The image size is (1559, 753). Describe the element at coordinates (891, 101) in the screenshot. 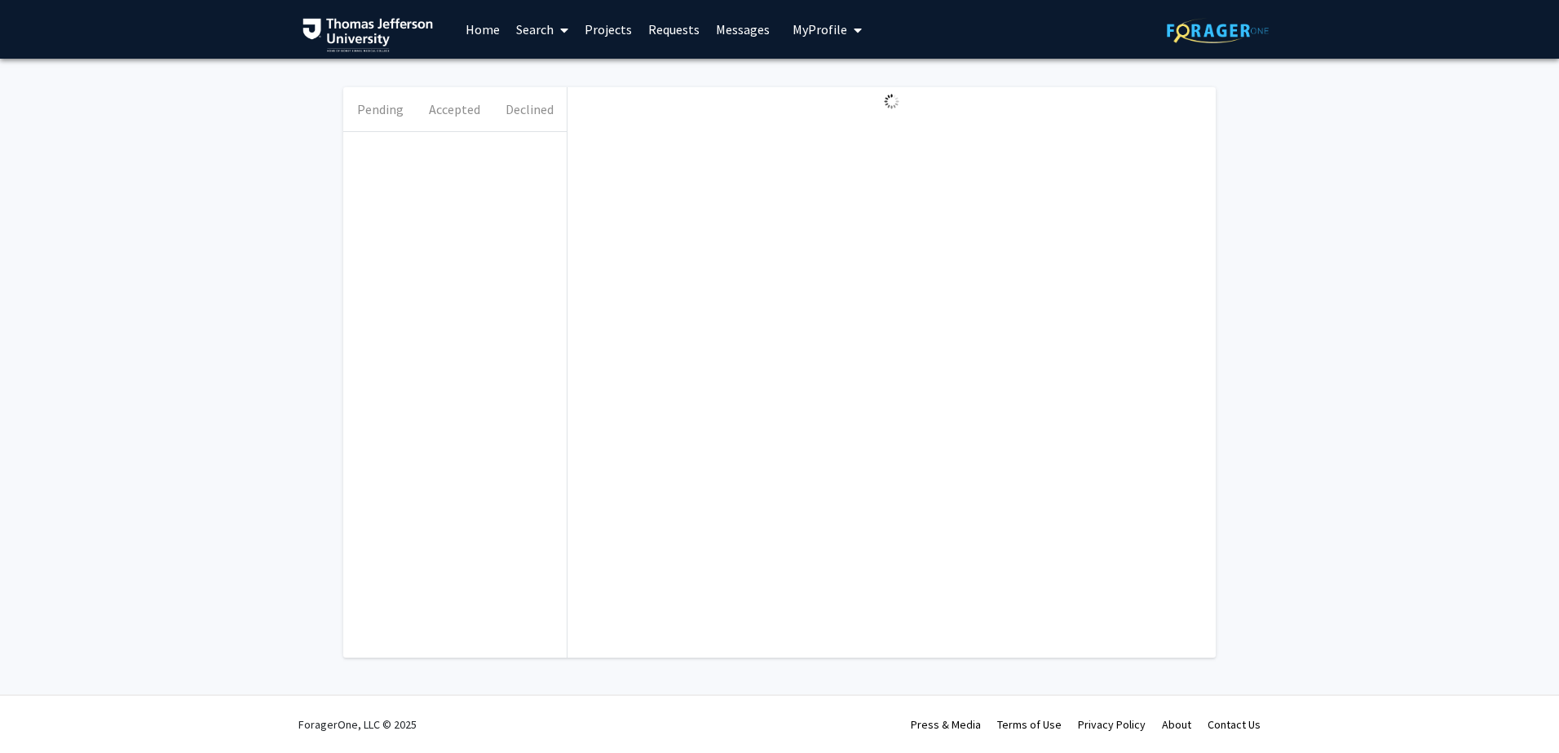

I see `img: Loading` at that location.